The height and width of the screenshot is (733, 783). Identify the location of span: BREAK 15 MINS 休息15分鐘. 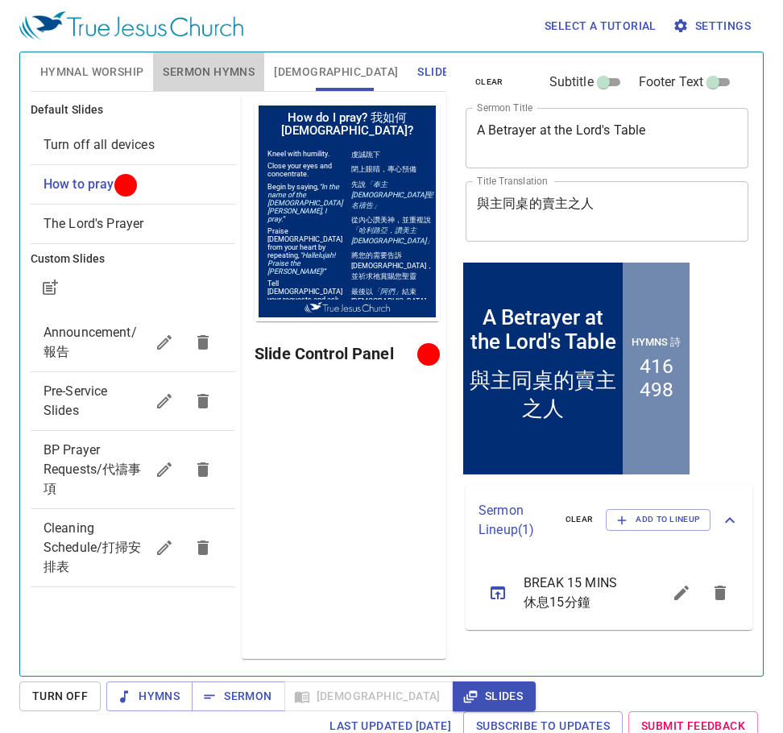
(574, 593).